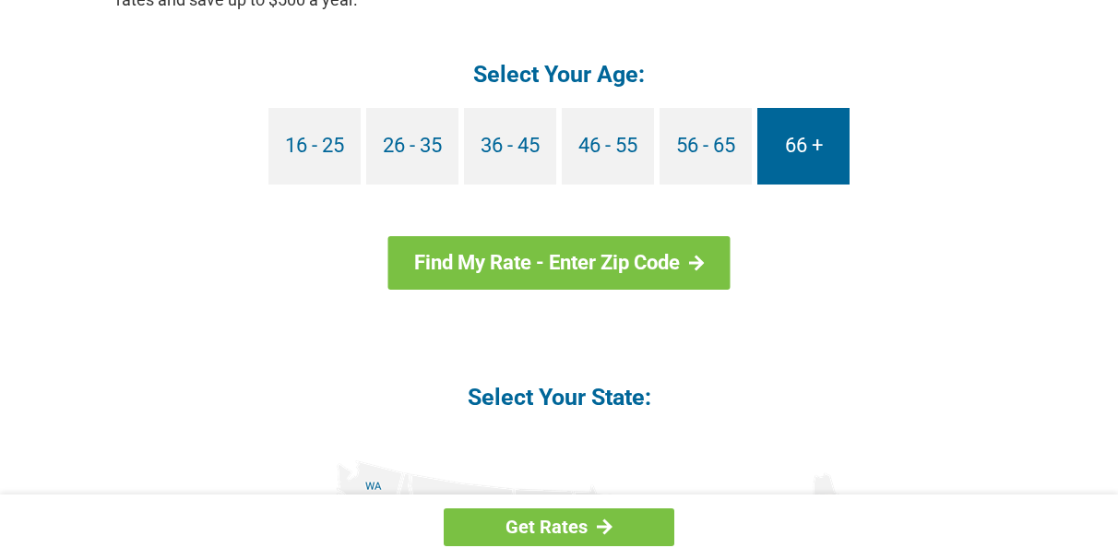  Describe the element at coordinates (804, 146) in the screenshot. I see `a: 66 +` at that location.